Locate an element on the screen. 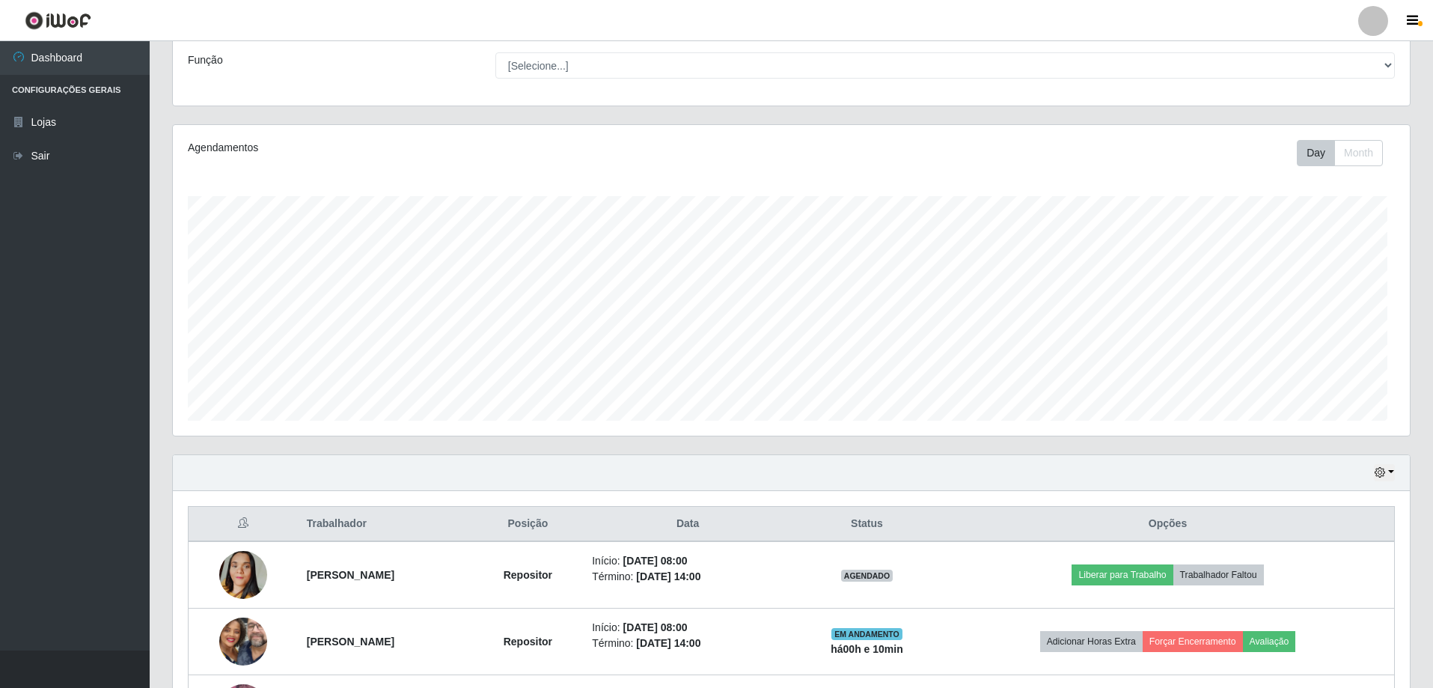 This screenshot has width=1433, height=688. th: Trabalhador is located at coordinates (385, 524).